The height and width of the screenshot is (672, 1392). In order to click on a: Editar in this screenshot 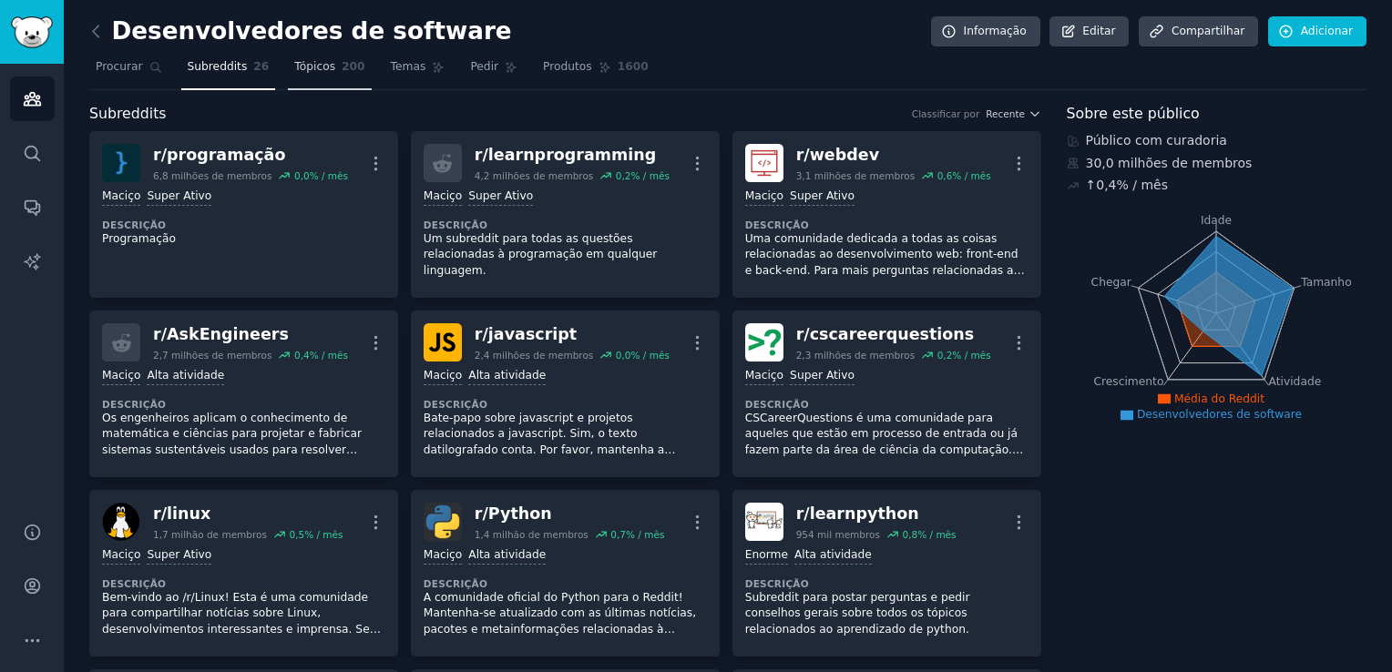, I will do `click(1088, 32)`.